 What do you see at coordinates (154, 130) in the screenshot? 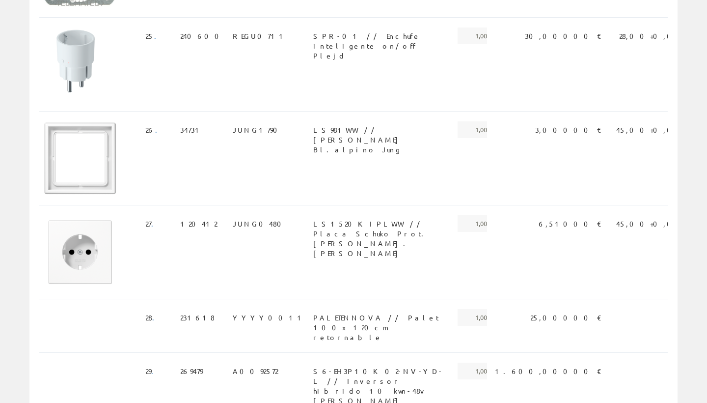
I see `span: 26` at bounding box center [154, 130].